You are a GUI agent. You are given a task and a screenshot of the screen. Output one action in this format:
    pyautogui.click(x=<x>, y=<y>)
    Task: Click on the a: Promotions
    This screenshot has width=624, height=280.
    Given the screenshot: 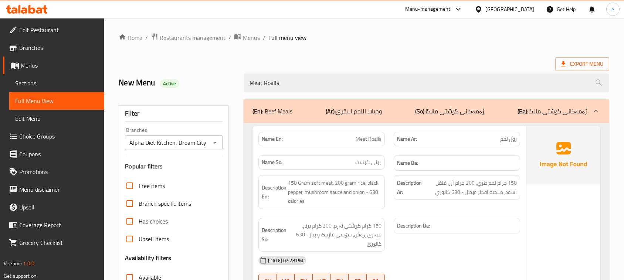 What is the action you would take?
    pyautogui.click(x=54, y=172)
    